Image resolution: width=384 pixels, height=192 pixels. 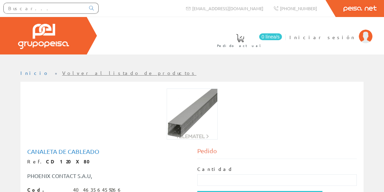 I want to click on span: Iniciar sesión, so click(x=323, y=37).